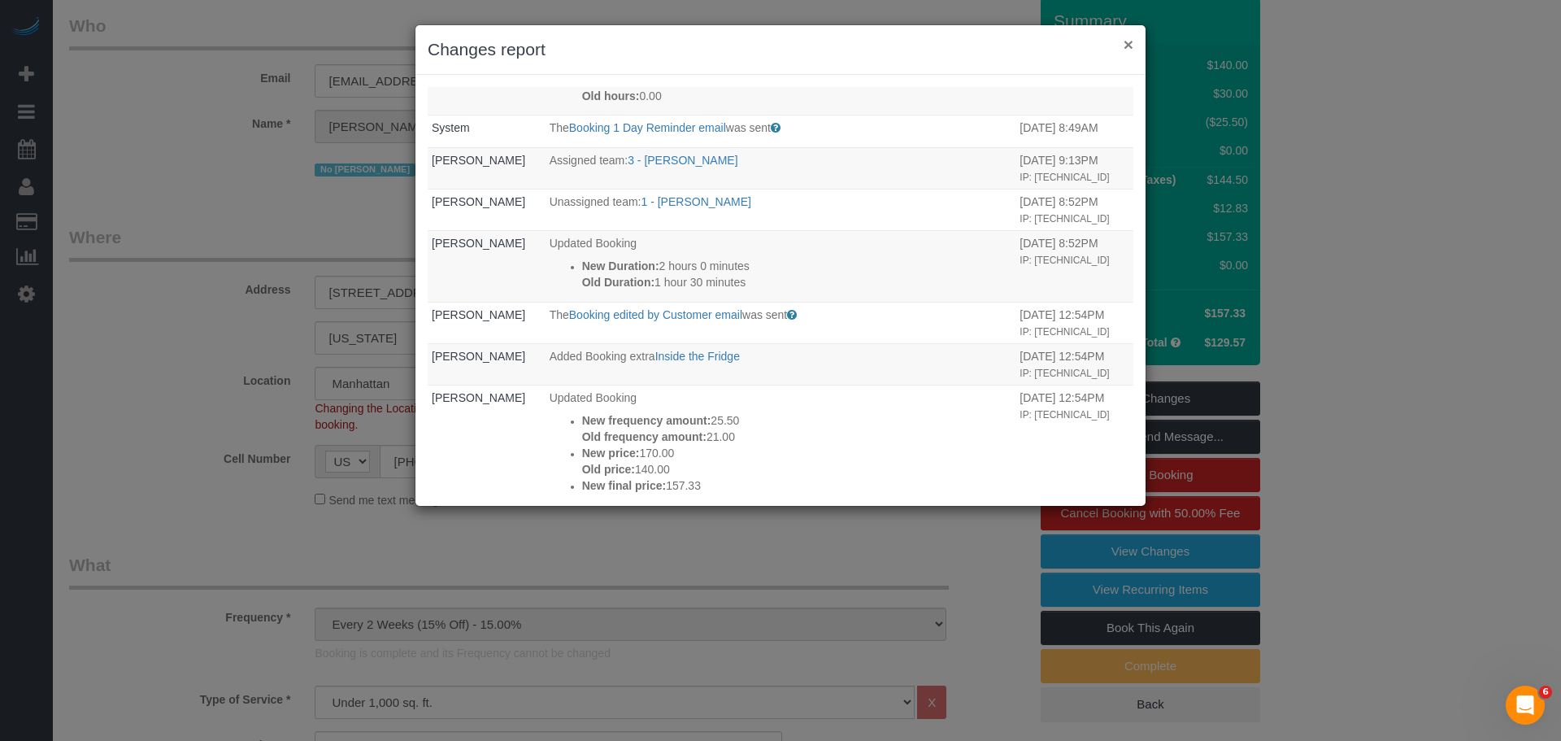 This screenshot has height=741, width=1561. What do you see at coordinates (647, 128) in the screenshot?
I see `a: Booking 1 Day Reminder email` at bounding box center [647, 128].